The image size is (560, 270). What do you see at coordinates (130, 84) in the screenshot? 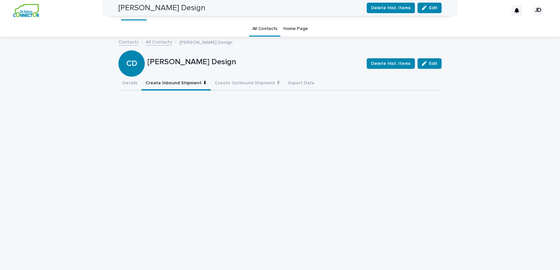
I see `button: Details` at bounding box center [130, 84].